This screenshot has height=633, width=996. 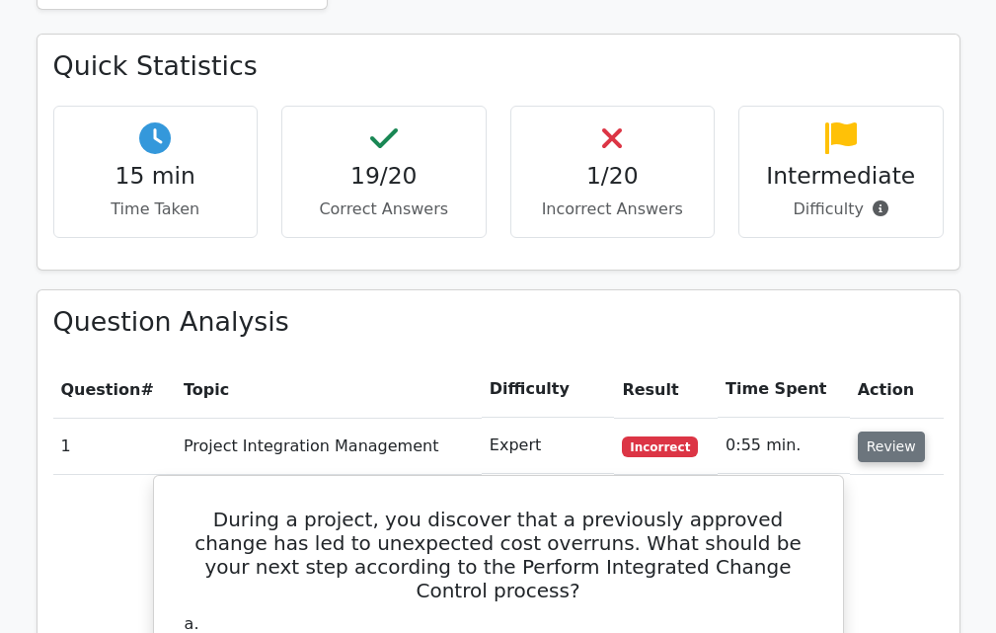 What do you see at coordinates (548, 445) in the screenshot?
I see `td: Expert` at bounding box center [548, 445].